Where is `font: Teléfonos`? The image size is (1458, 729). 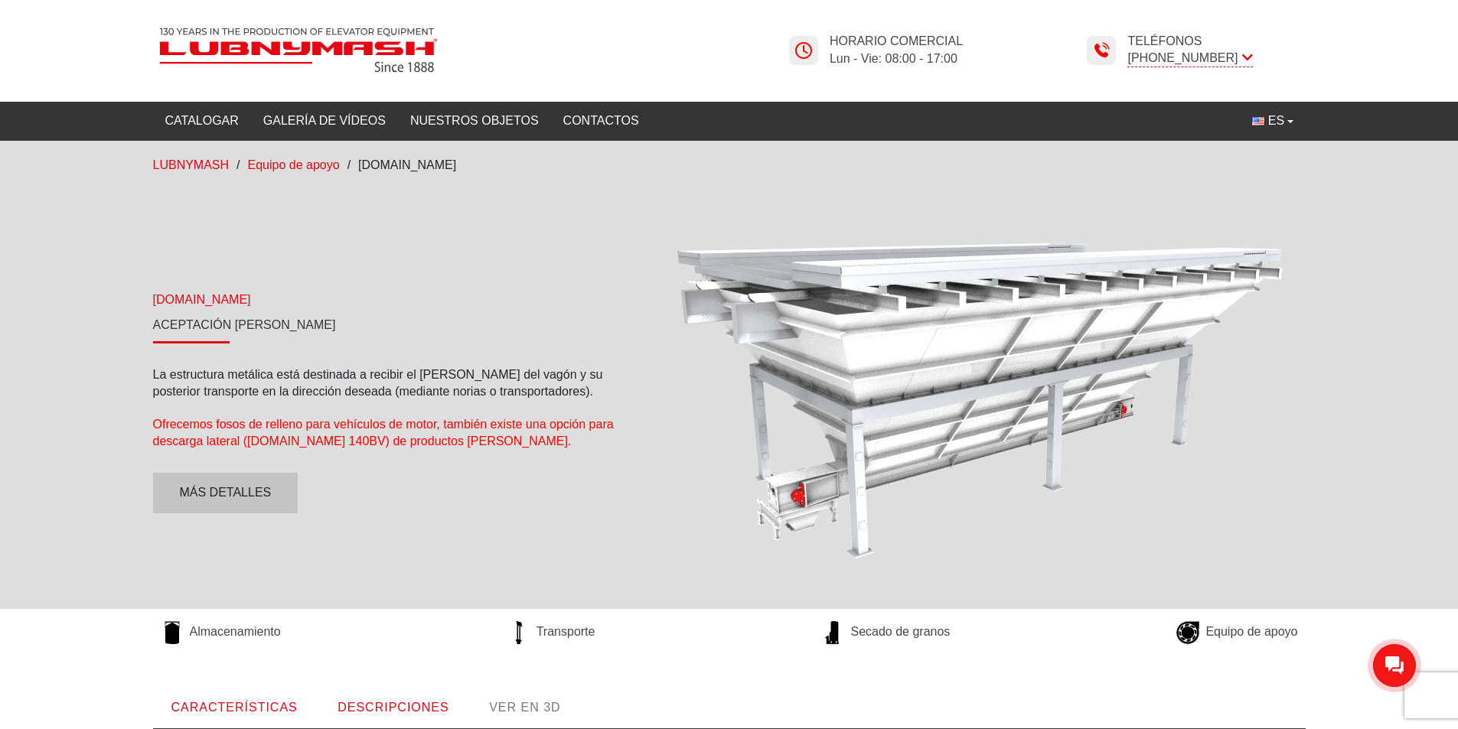
font: Teléfonos is located at coordinates (1164, 41).